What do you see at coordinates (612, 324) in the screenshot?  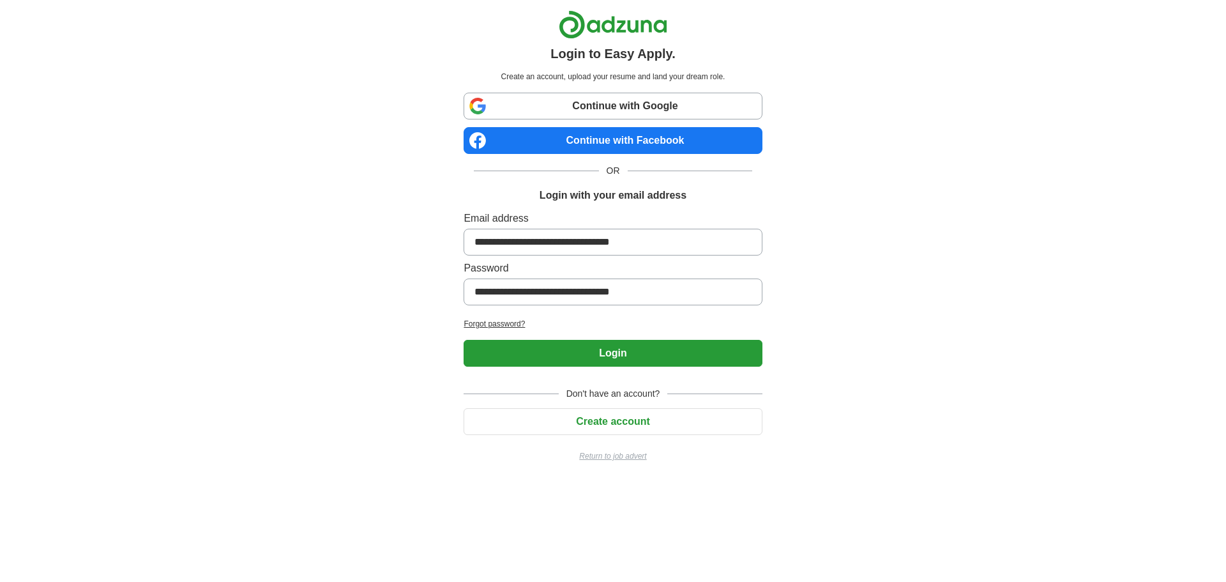 I see `h2: Forgot password?` at bounding box center [612, 324].